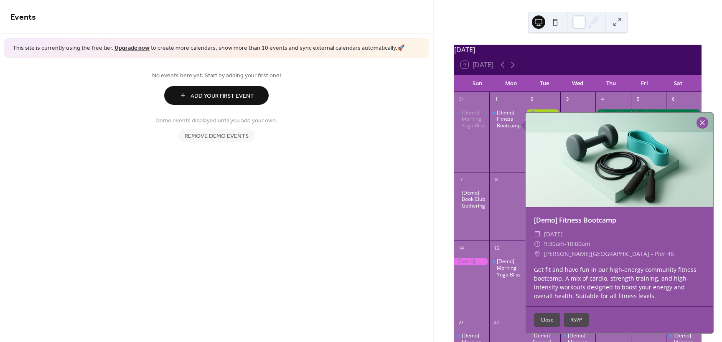 This screenshot has width=722, height=342. What do you see at coordinates (554, 244) in the screenshot?
I see `span: 9:30am` at bounding box center [554, 244].